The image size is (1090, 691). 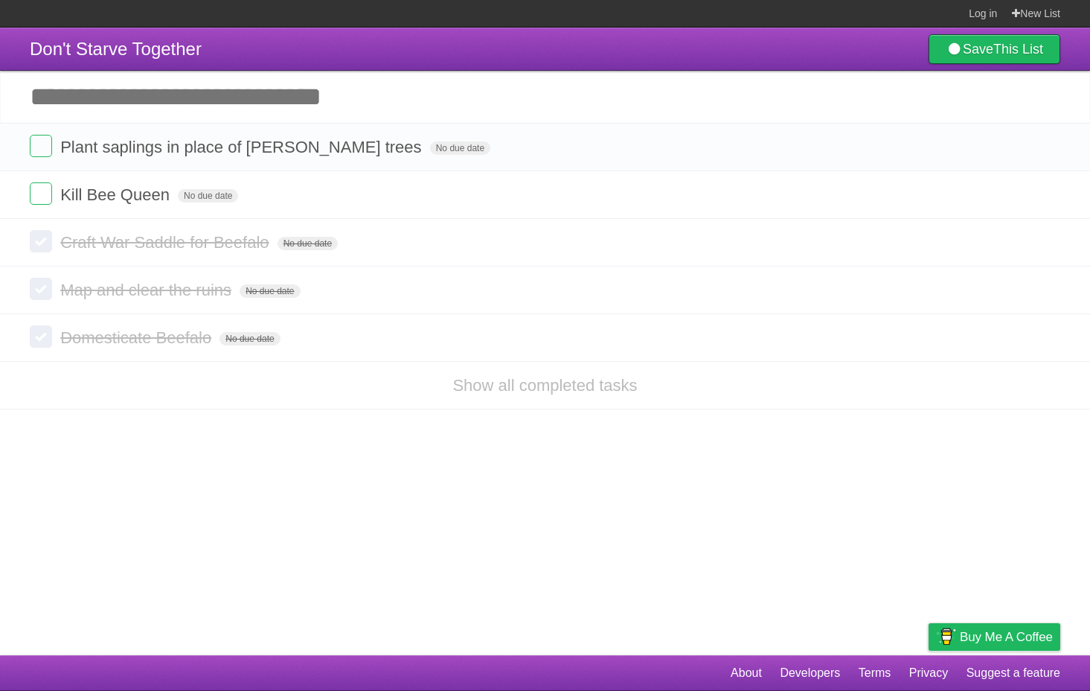 I want to click on a: About, so click(x=746, y=673).